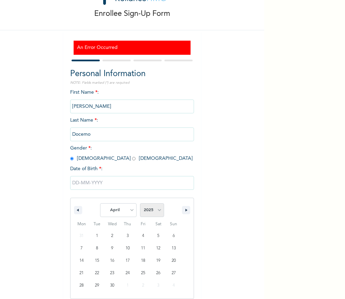 The image size is (345, 299). Describe the element at coordinates (97, 248) in the screenshot. I see `span: 8` at that location.